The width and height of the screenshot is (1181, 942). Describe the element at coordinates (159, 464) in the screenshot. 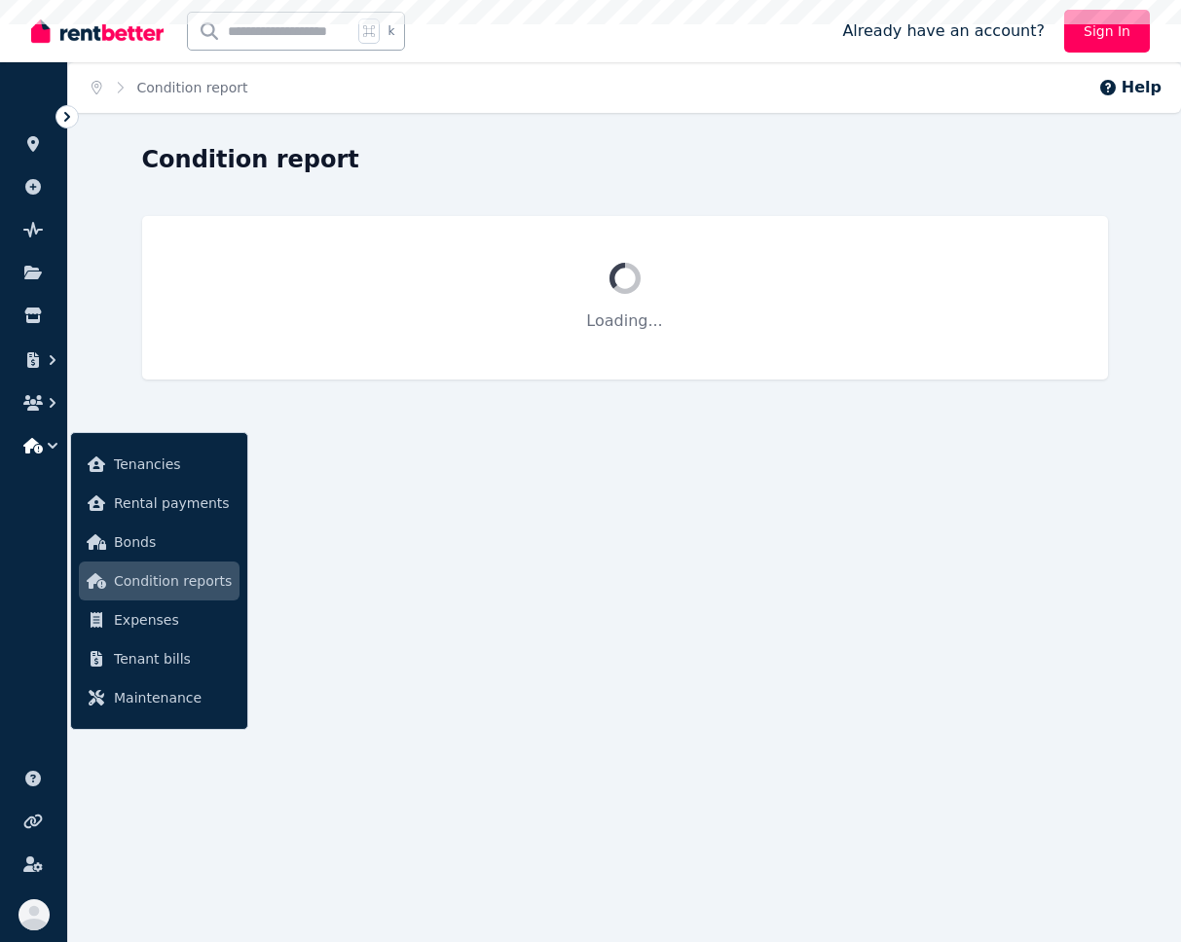

I see `a: Tenancies` at that location.